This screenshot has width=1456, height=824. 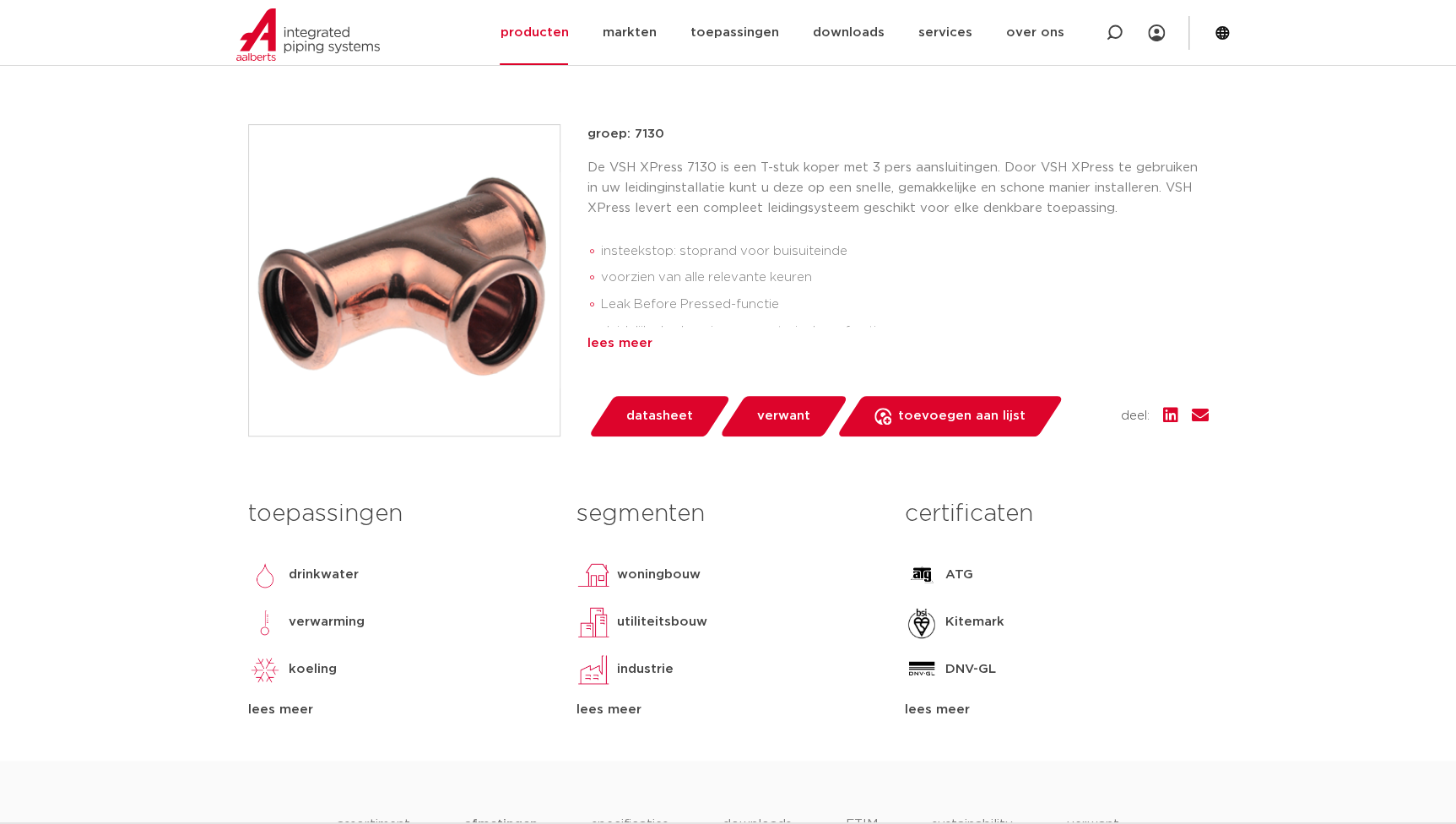 What do you see at coordinates (659, 575) in the screenshot?
I see `p: woningbouw` at bounding box center [659, 575].